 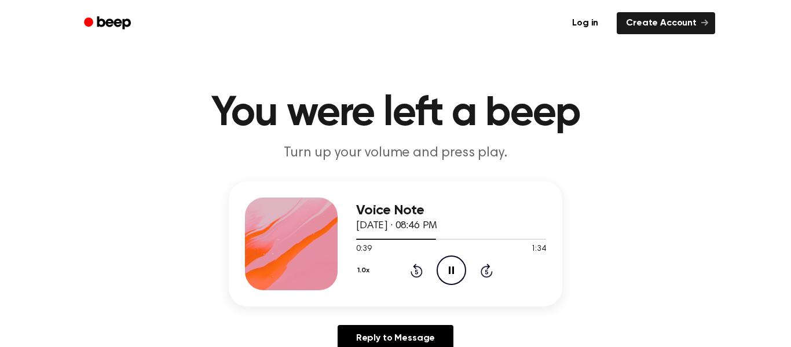 I want to click on a: Create Account, so click(x=666, y=23).